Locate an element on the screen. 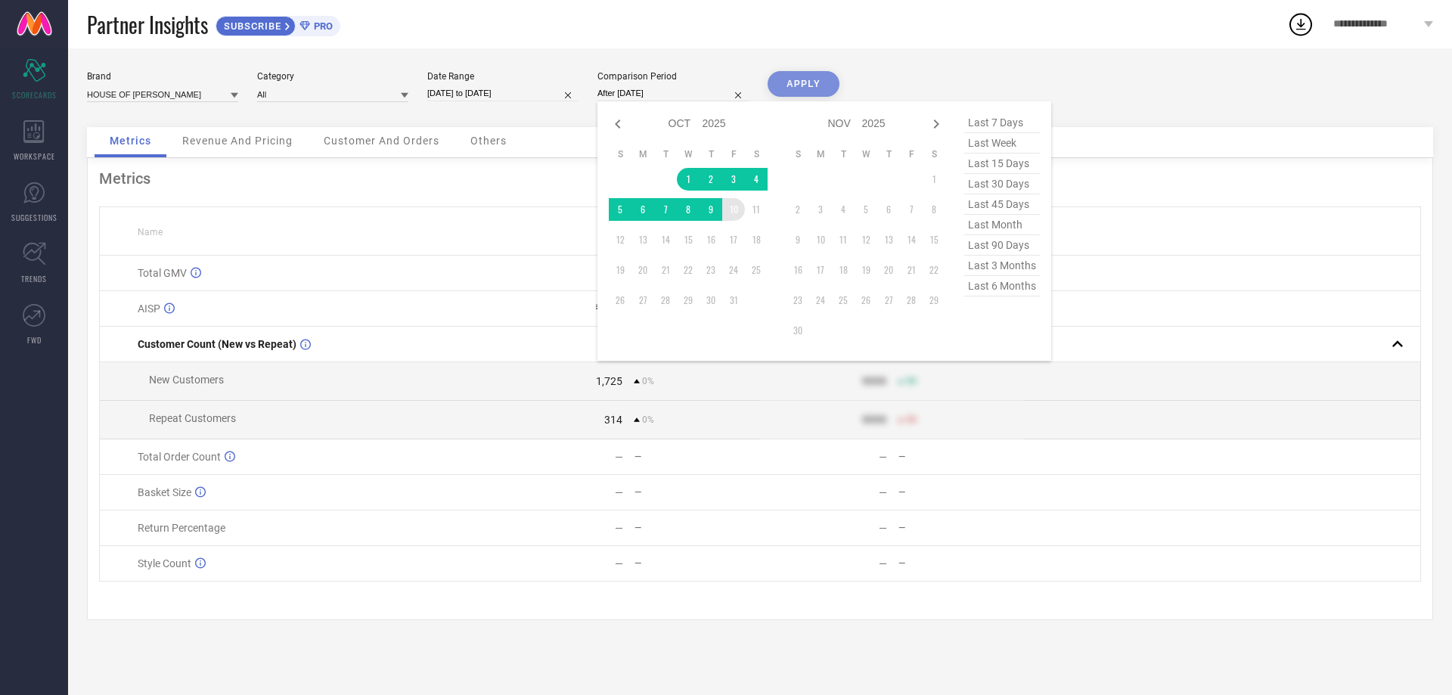 The width and height of the screenshot is (1452, 695). td: Sat Oct 25 2025 is located at coordinates (756, 270).